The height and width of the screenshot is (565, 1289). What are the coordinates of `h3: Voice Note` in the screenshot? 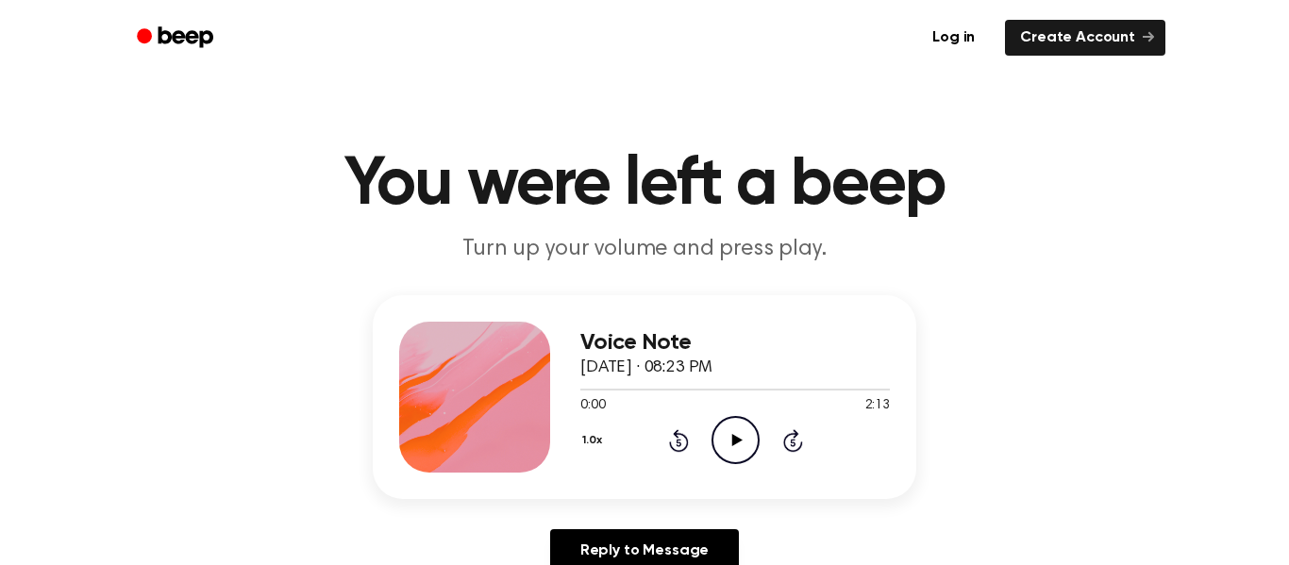 It's located at (735, 343).